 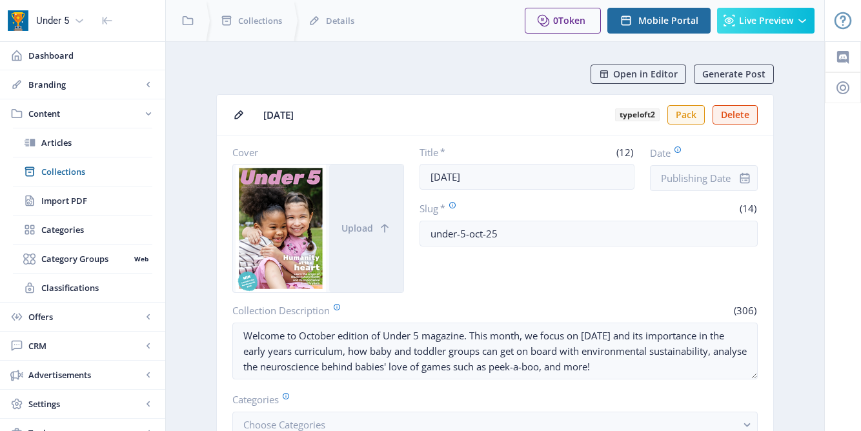 I want to click on span: Classifications, so click(x=97, y=288).